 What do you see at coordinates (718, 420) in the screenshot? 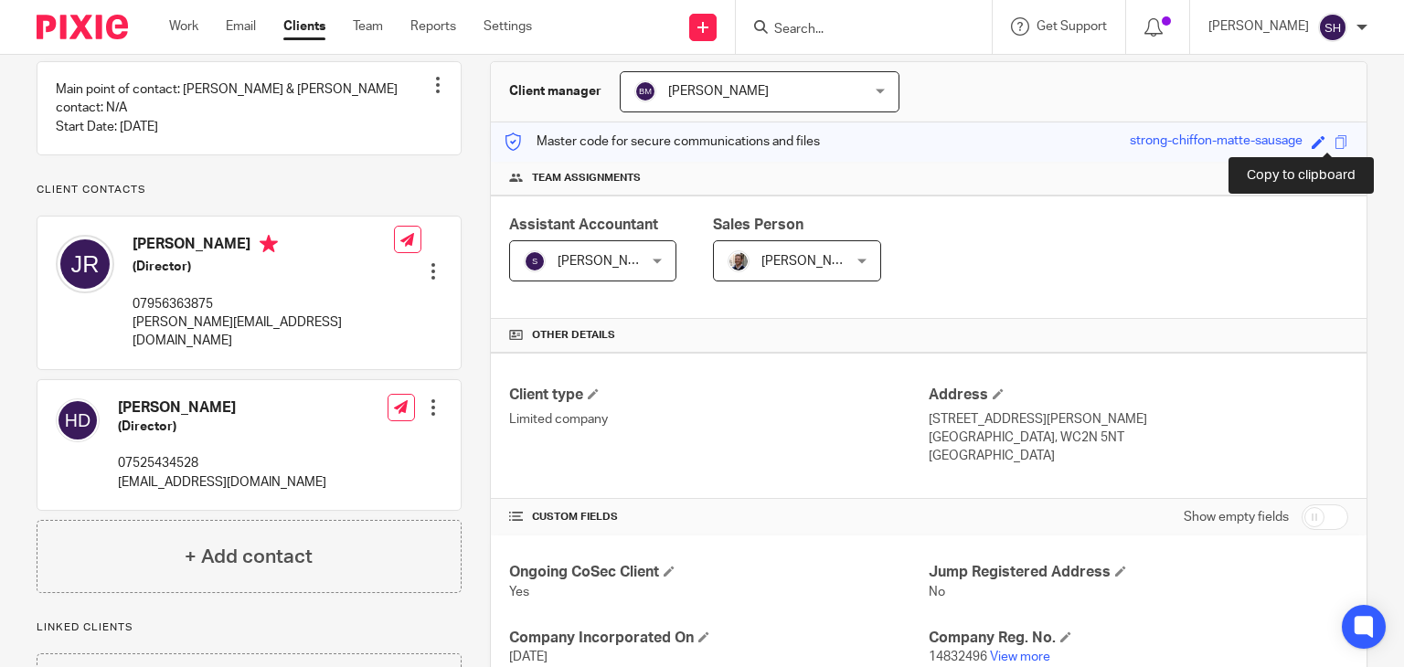
I see `p: Limited company` at bounding box center [718, 420].